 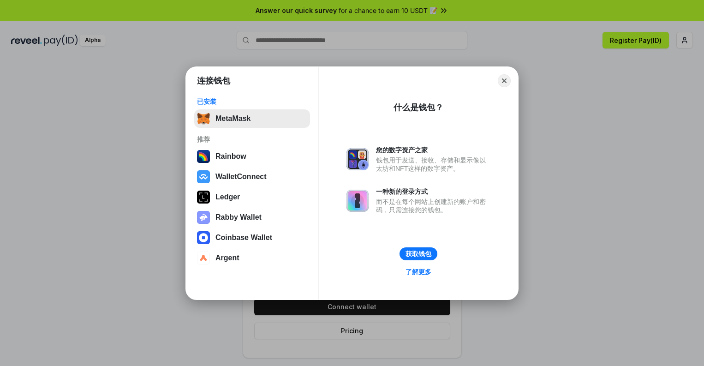 What do you see at coordinates (418, 272) in the screenshot?
I see `div: 了解更多` at bounding box center [418, 272].